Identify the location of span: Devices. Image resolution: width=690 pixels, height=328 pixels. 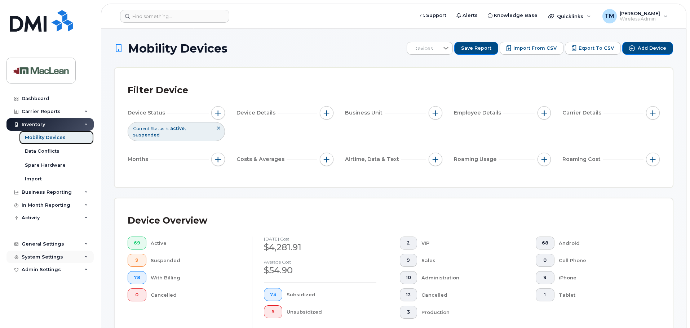
(423, 49).